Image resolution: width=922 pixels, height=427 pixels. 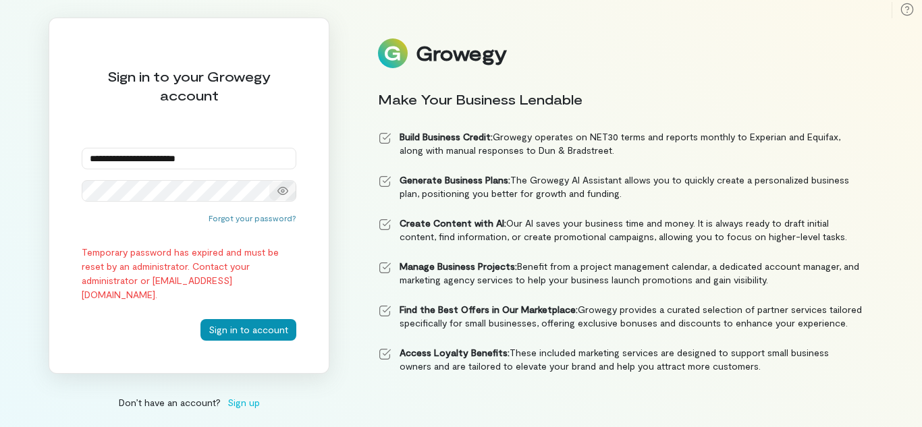 I want to click on button: Forgot your password?, so click(x=252, y=218).